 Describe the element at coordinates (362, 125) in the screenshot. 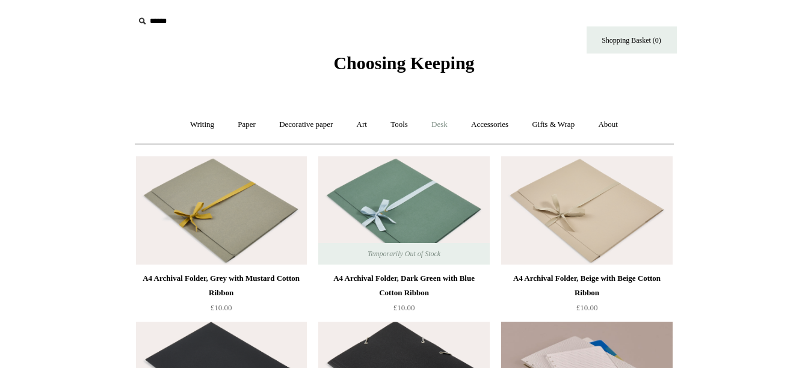

I see `a: Art` at that location.